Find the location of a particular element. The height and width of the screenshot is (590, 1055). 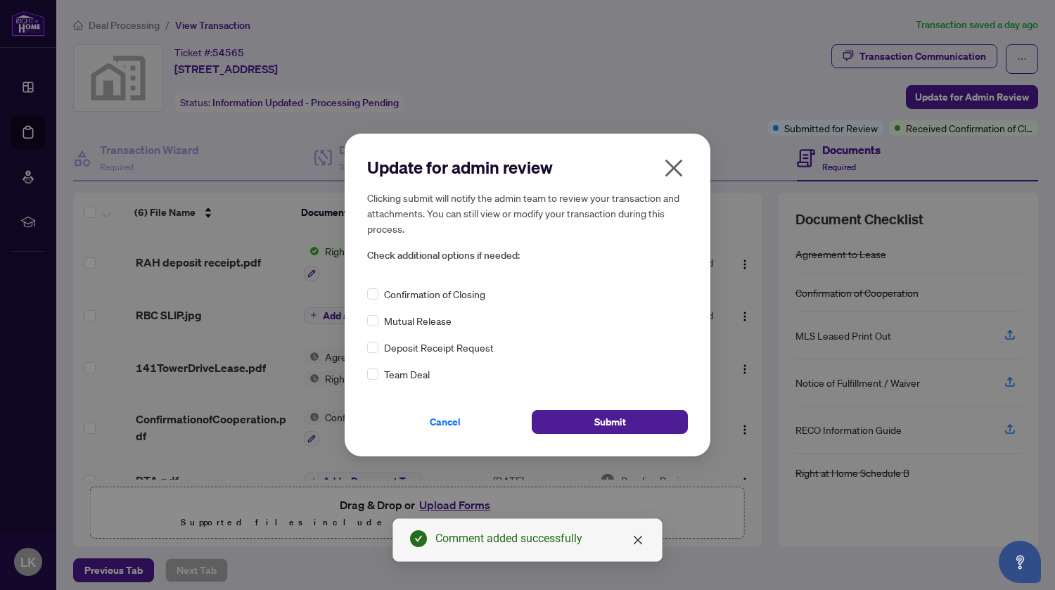

span: Confirmation of Closing is located at coordinates (434, 294).